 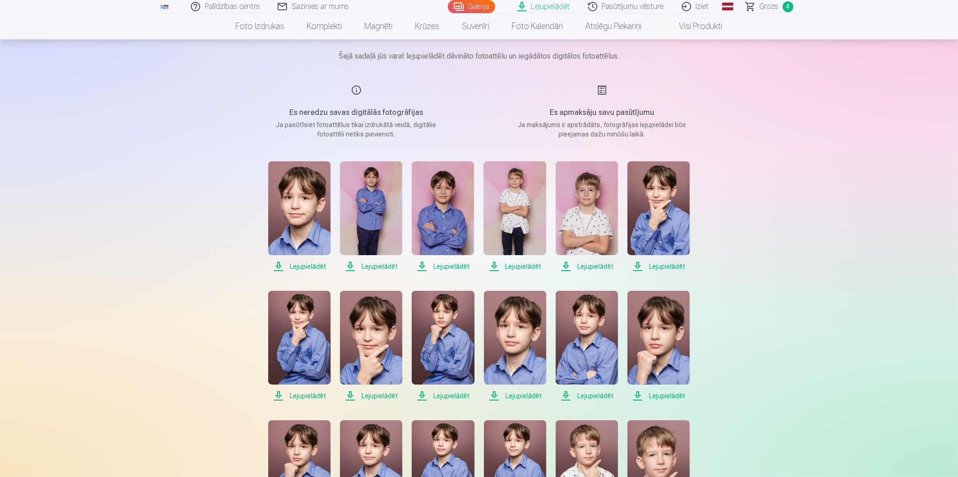 I want to click on span: 4, so click(x=788, y=7).